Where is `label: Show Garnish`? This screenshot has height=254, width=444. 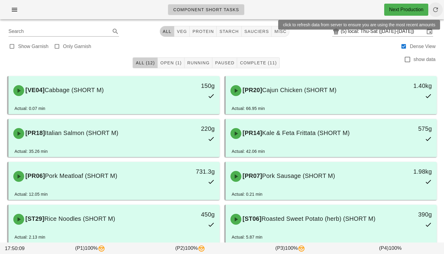
label: Show Garnish is located at coordinates (33, 46).